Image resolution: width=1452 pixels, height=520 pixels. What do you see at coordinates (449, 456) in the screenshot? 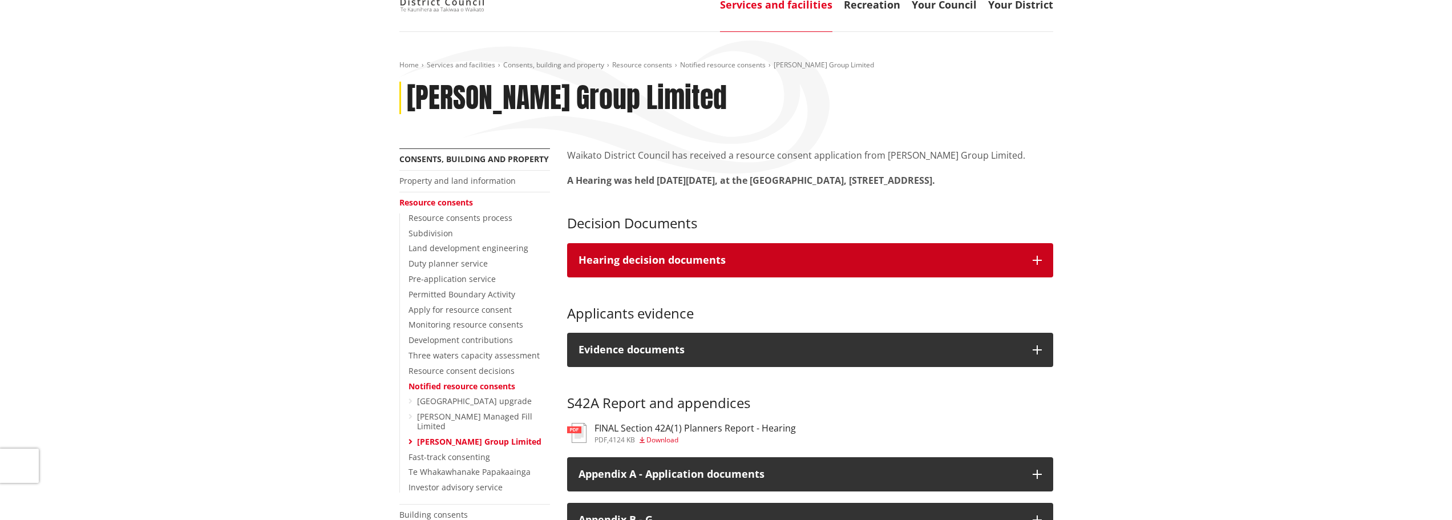
I see `a: Fast-track consenting` at bounding box center [449, 456].